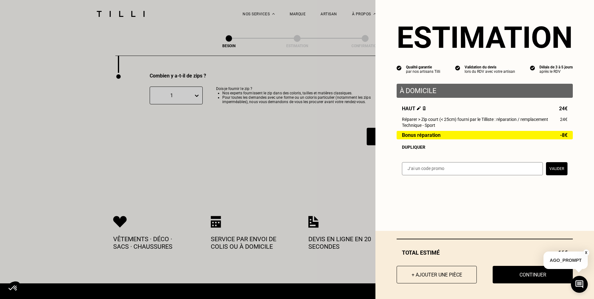  What do you see at coordinates (485, 252) in the screenshot?
I see `div: Total estimé` at bounding box center [485, 252].